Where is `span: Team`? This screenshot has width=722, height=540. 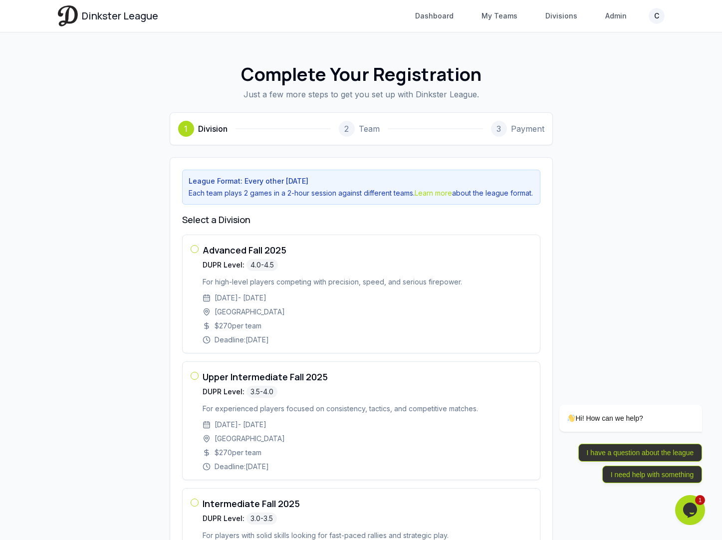 span: Team is located at coordinates (369, 129).